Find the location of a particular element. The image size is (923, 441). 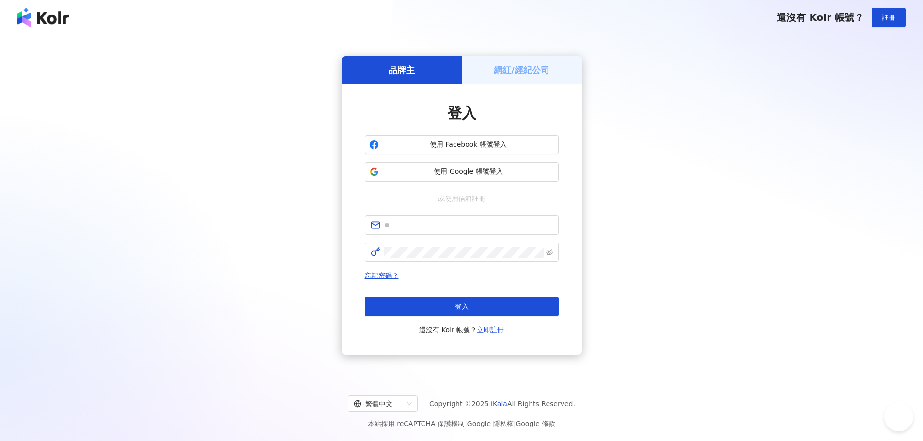

button: 註冊 is located at coordinates (888, 17).